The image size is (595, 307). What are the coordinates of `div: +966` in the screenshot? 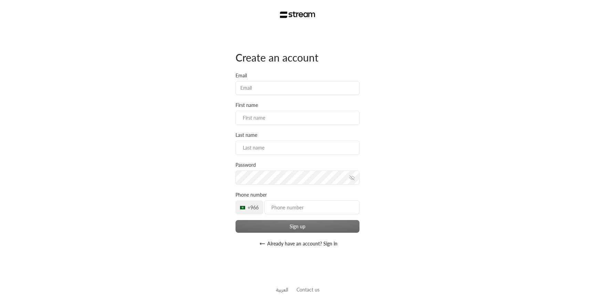 It's located at (249, 208).